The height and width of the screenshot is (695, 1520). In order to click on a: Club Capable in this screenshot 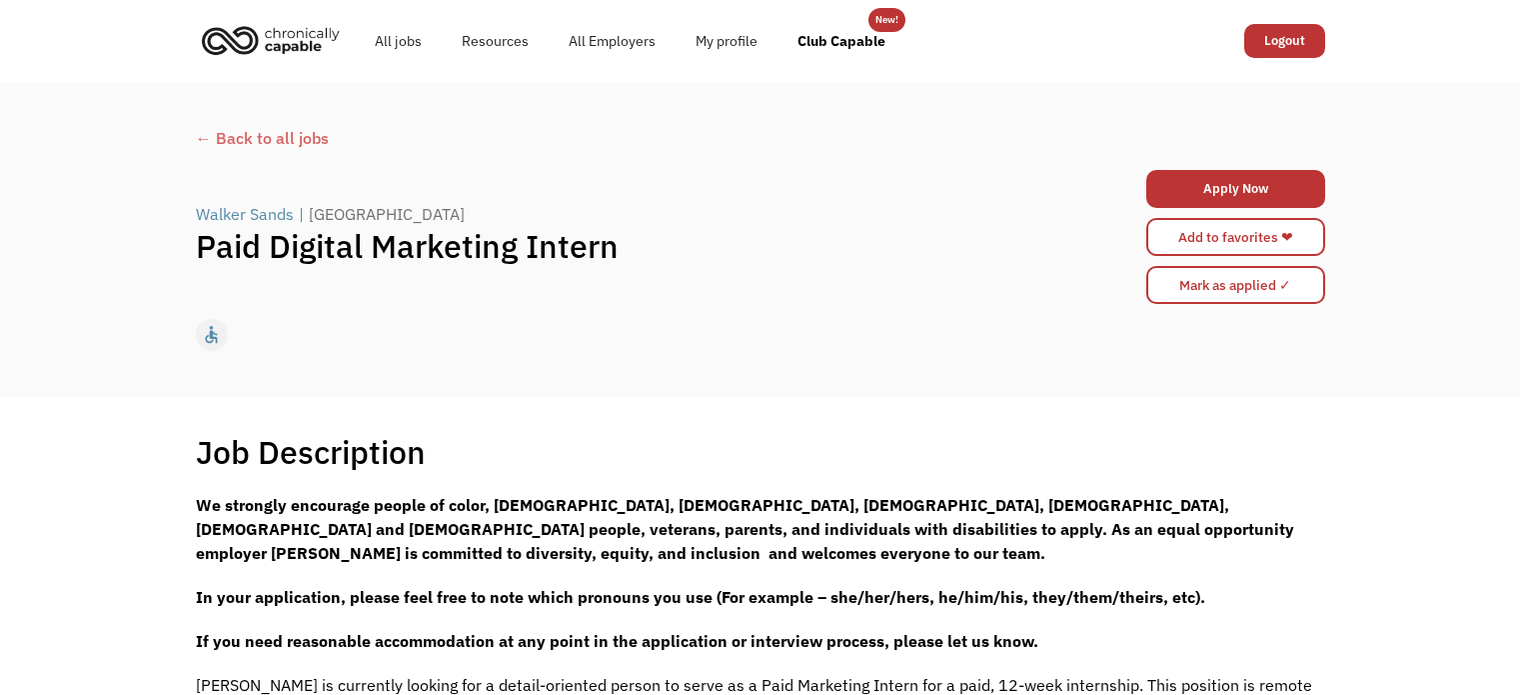, I will do `click(842, 41)`.